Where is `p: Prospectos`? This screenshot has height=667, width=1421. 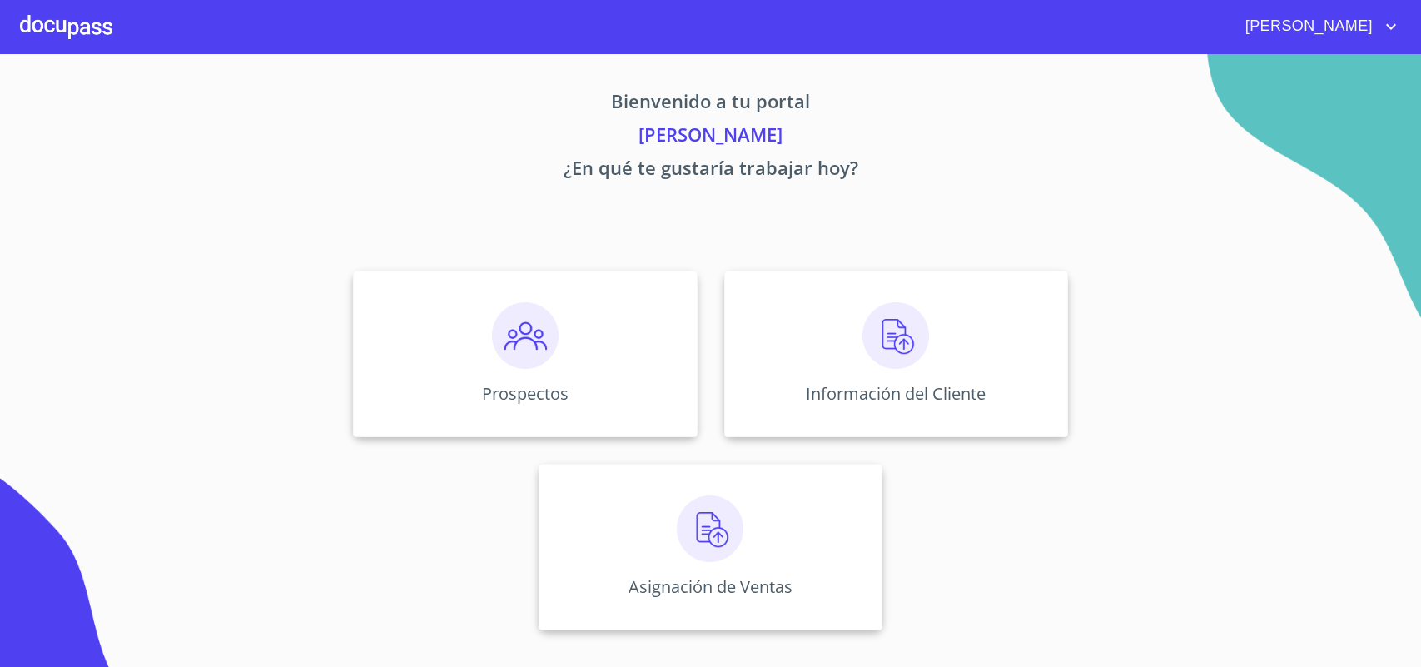 p: Prospectos is located at coordinates (525, 393).